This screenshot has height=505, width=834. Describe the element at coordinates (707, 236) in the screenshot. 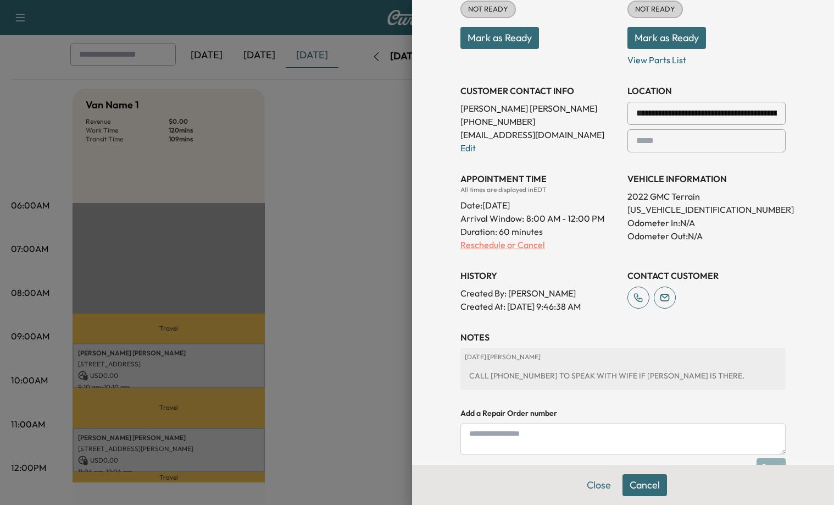

I see `p: Odometer Out: N/A` at that location.